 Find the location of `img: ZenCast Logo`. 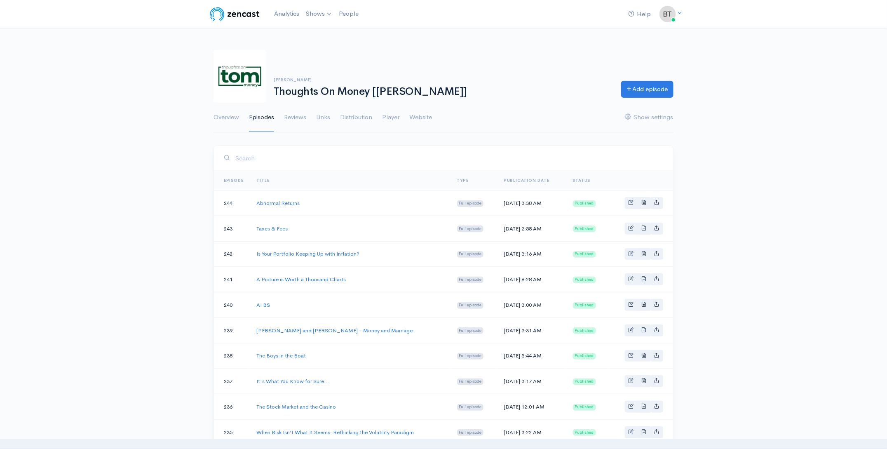

img: ZenCast Logo is located at coordinates (234, 14).